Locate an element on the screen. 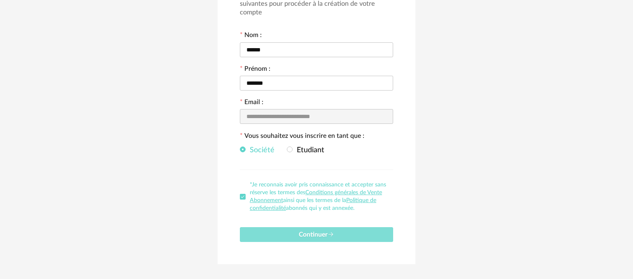 This screenshot has height=279, width=633. a: Conditions générales de Vente Abonnement is located at coordinates (316, 197).